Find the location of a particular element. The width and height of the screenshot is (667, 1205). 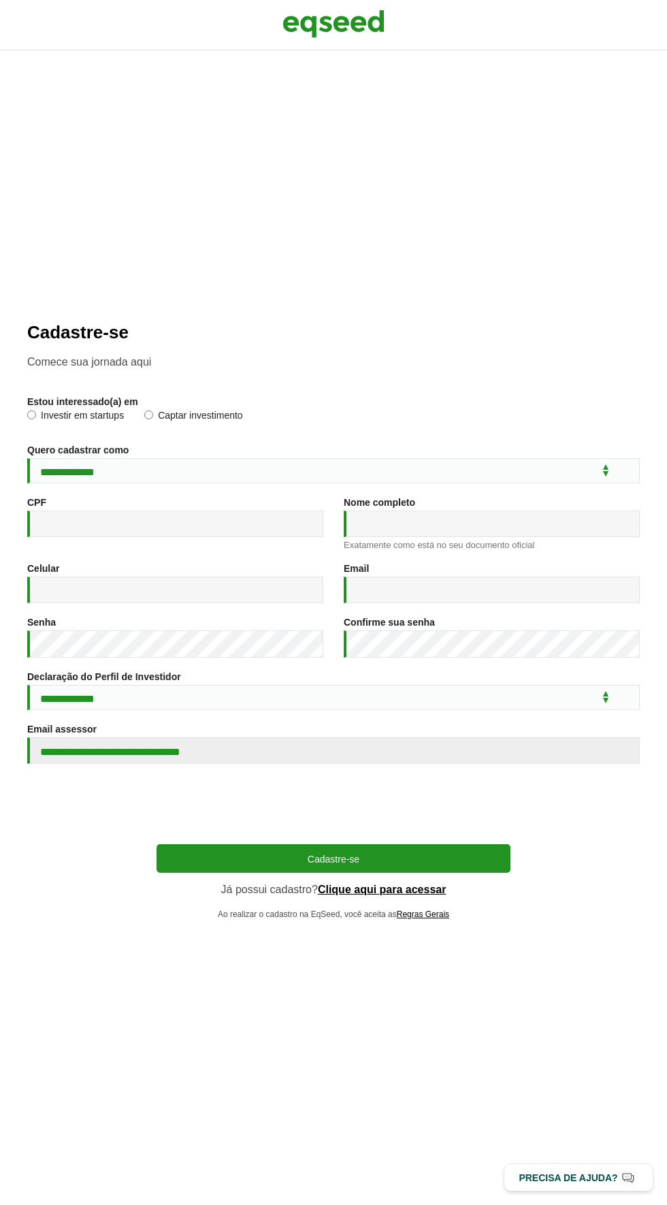

p: Ao realizar o cadastro na EqSeed, você aceita as is located at coordinates (334, 914).